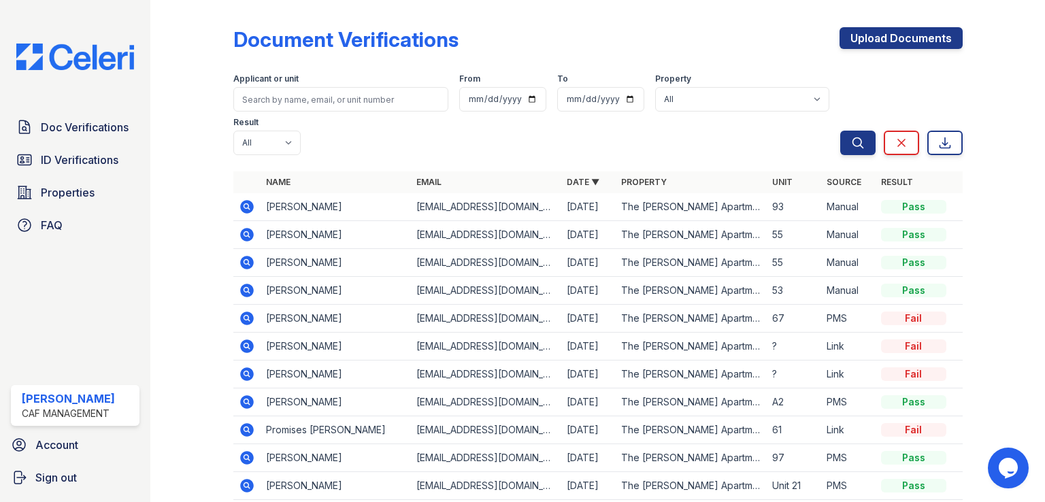 This screenshot has height=502, width=1045. I want to click on td: A2, so click(794, 402).